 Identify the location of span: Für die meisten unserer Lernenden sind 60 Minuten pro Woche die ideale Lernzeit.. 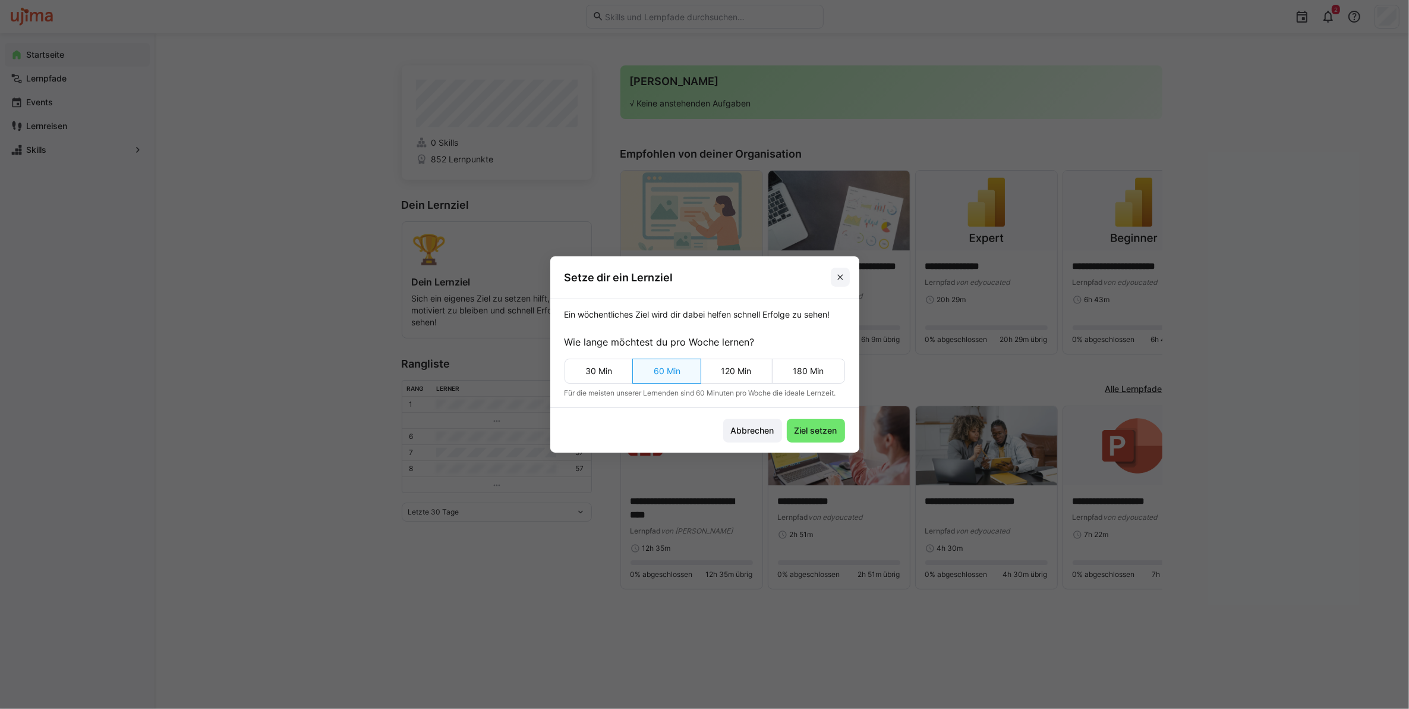
(705, 393).